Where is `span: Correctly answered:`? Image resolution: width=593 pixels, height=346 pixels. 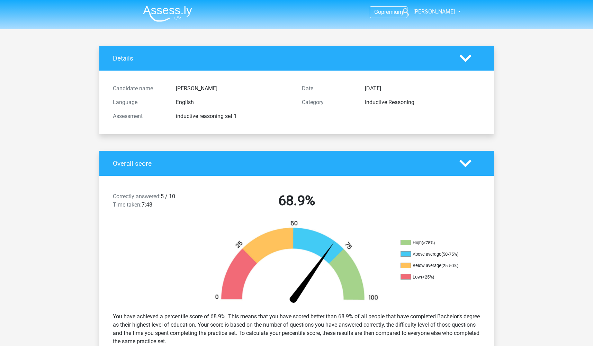
span: Correctly answered: is located at coordinates (137, 196).